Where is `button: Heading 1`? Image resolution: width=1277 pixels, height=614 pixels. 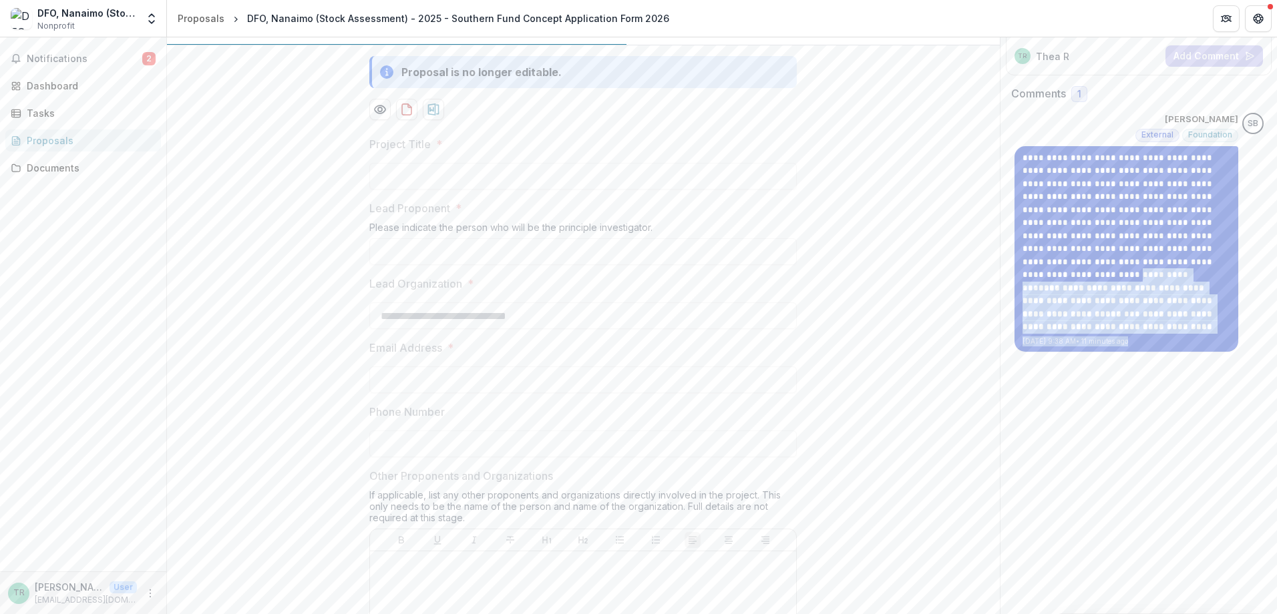 button: Heading 1 is located at coordinates (547, 540).